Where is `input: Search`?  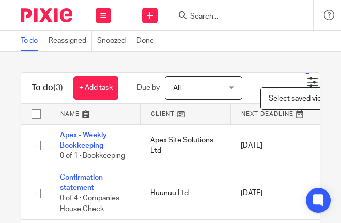 input: Search is located at coordinates (235, 17).